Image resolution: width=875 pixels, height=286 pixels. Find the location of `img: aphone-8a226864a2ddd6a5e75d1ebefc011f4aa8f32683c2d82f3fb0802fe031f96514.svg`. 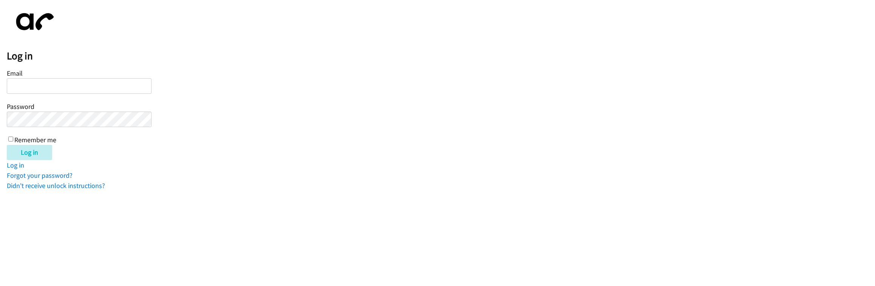

img: aphone-8a226864a2ddd6a5e75d1ebefc011f4aa8f32683c2d82f3fb0802fe031f96514.svg is located at coordinates (33, 22).